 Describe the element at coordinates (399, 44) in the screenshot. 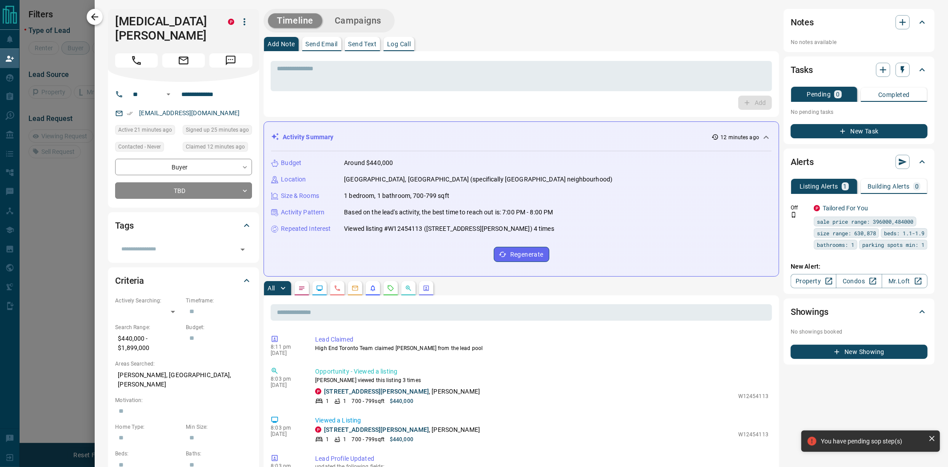

I see `p: Log Call` at that location.